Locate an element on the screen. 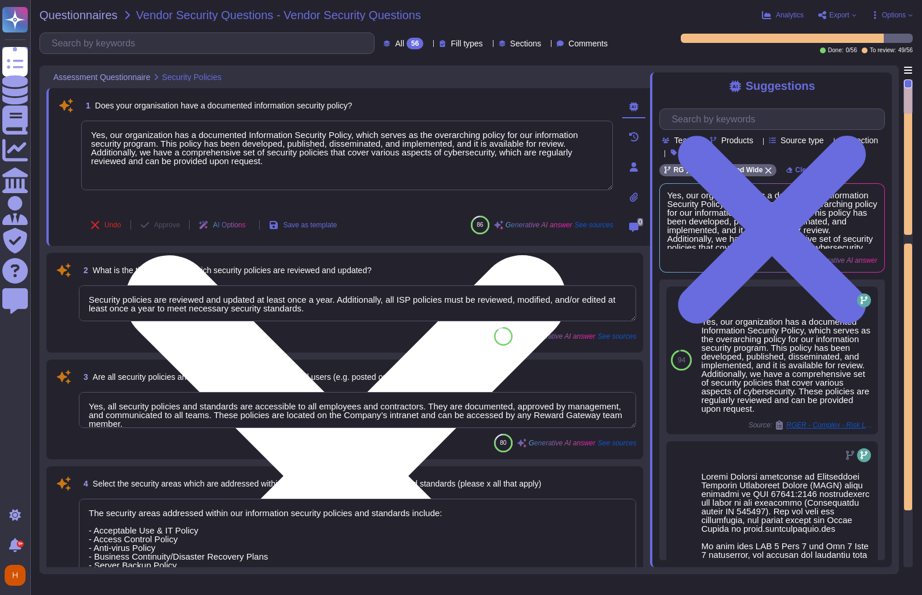 The width and height of the screenshot is (922, 595). img: user is located at coordinates (15, 575).